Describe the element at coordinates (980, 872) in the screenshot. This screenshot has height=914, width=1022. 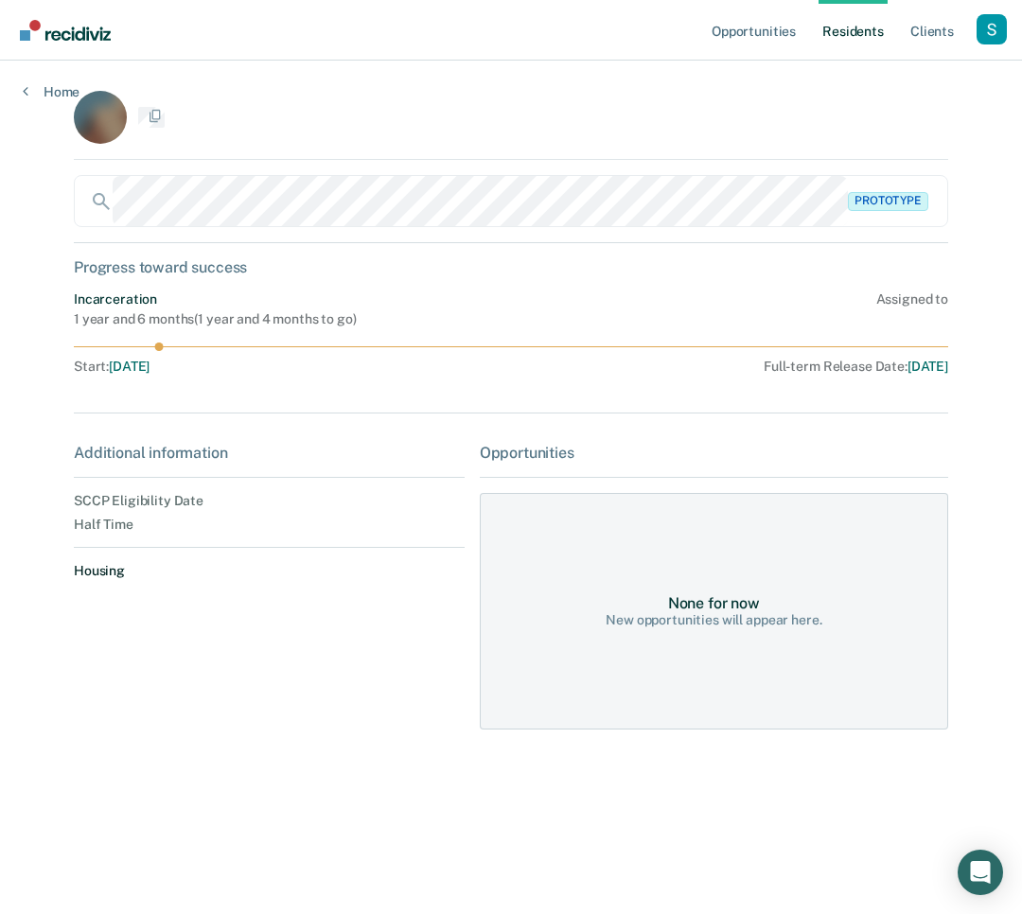
I see `div: Open Intercom Messenger` at that location.